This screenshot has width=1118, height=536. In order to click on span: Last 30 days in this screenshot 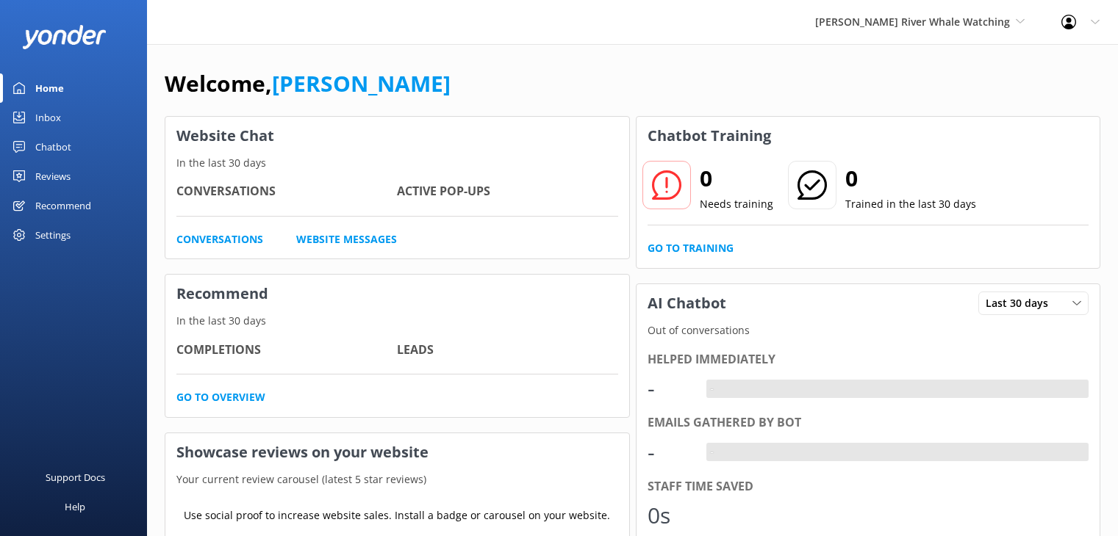, I will do `click(1021, 303)`.